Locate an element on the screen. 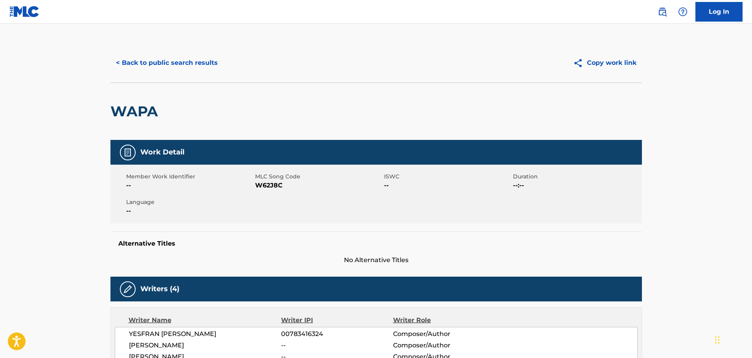 The width and height of the screenshot is (752, 358). div: Help is located at coordinates (683, 12).